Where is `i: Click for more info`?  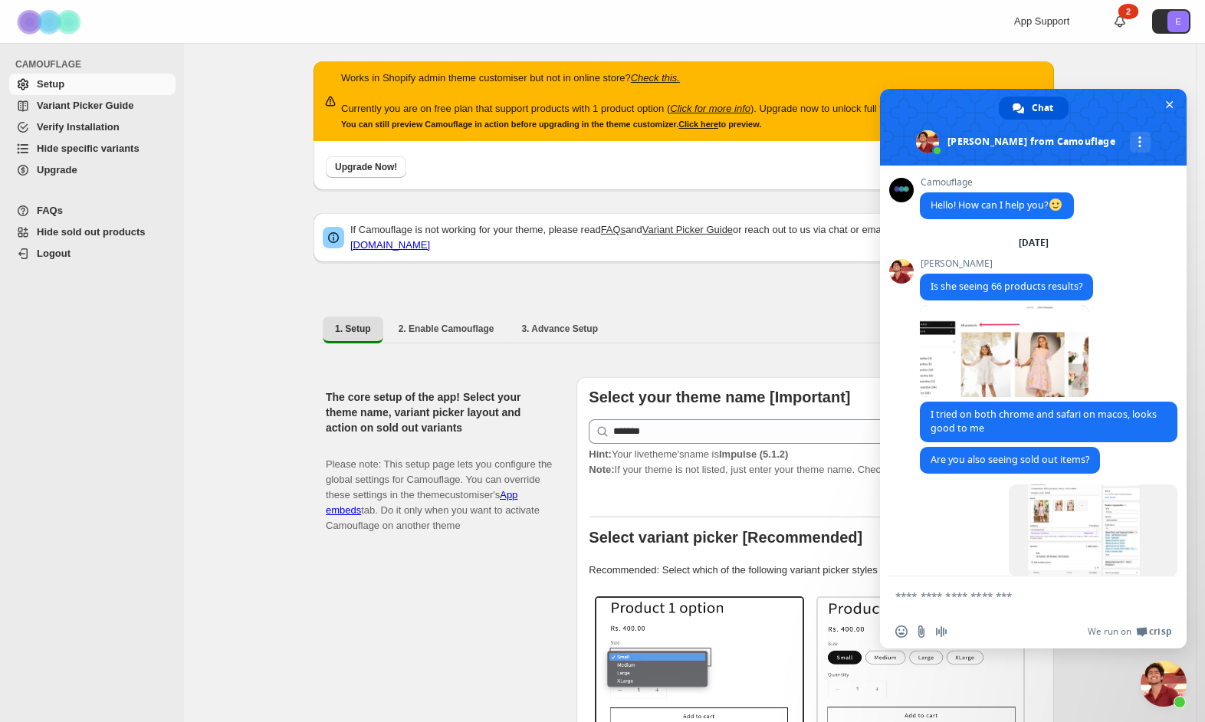 i: Click for more info is located at coordinates (710, 108).